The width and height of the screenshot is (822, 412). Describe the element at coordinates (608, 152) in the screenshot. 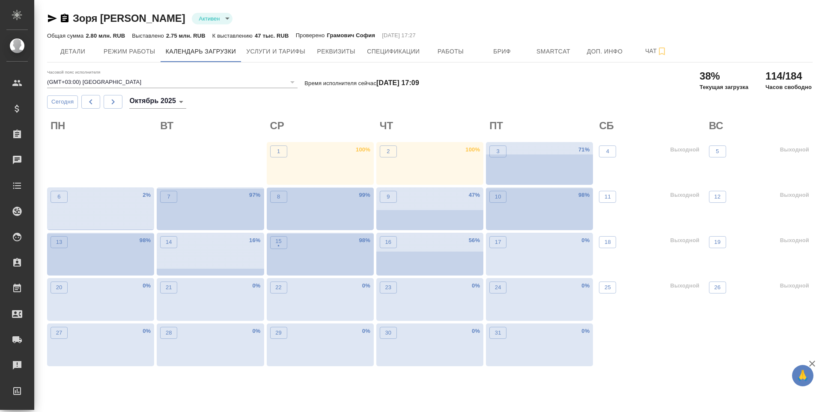

I see `p: 4` at that location.